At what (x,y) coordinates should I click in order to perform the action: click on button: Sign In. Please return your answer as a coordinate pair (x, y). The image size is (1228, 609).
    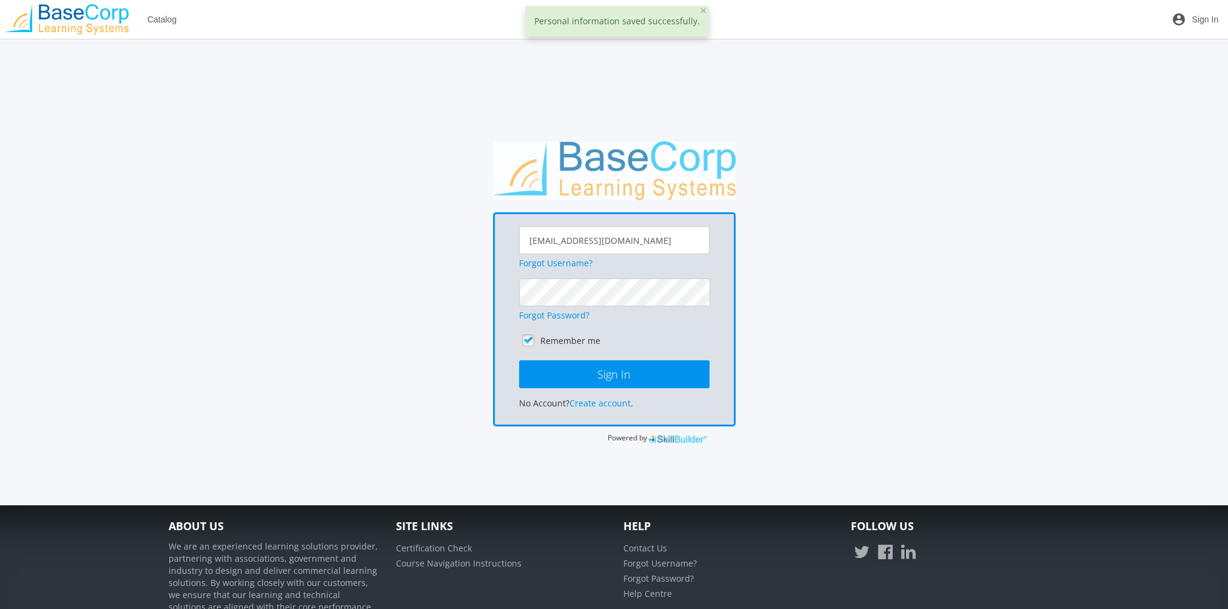
    Looking at the image, I should click on (614, 374).